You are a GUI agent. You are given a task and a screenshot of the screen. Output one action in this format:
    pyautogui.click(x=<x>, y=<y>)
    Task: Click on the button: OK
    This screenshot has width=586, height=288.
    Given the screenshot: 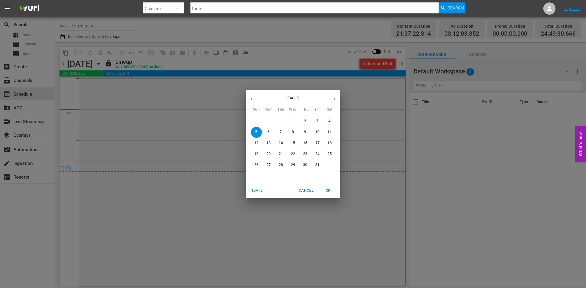 What is the action you would take?
    pyautogui.click(x=328, y=191)
    